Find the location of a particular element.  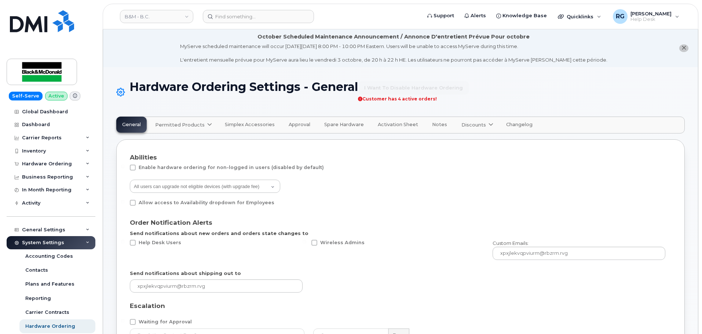

a: Notes is located at coordinates (439, 125).